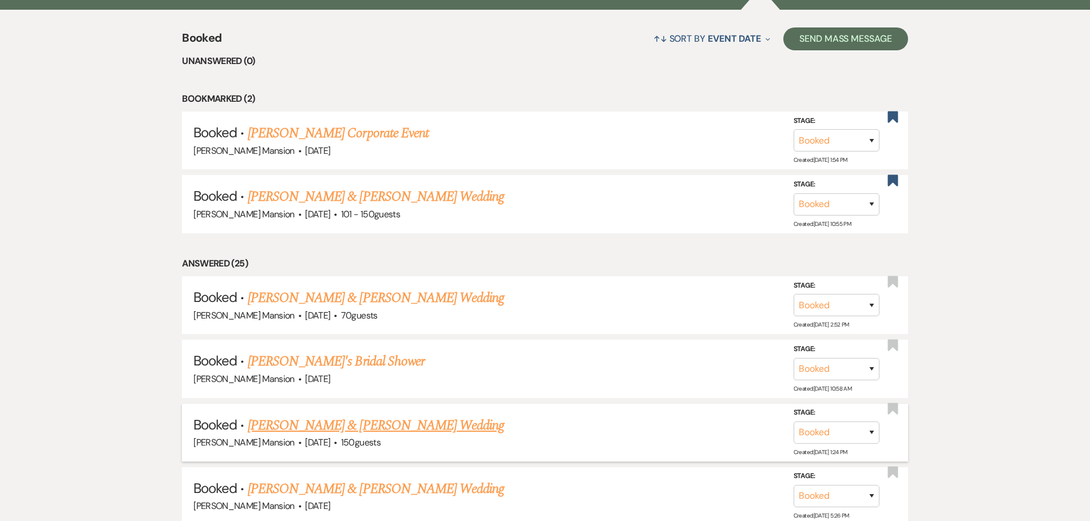 The width and height of the screenshot is (1090, 521). I want to click on li: Unanswered (0), so click(545, 61).